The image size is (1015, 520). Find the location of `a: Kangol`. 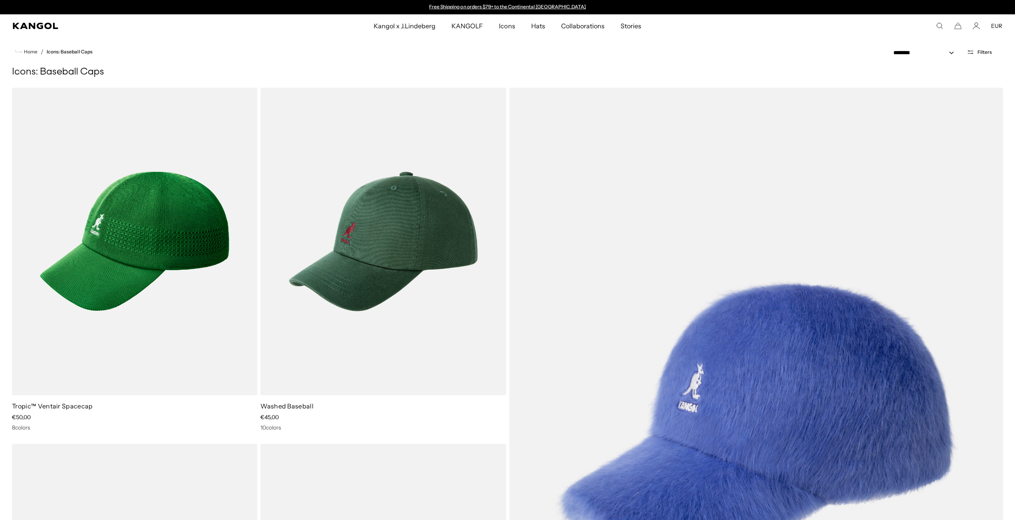

a: Kangol is located at coordinates (130, 26).